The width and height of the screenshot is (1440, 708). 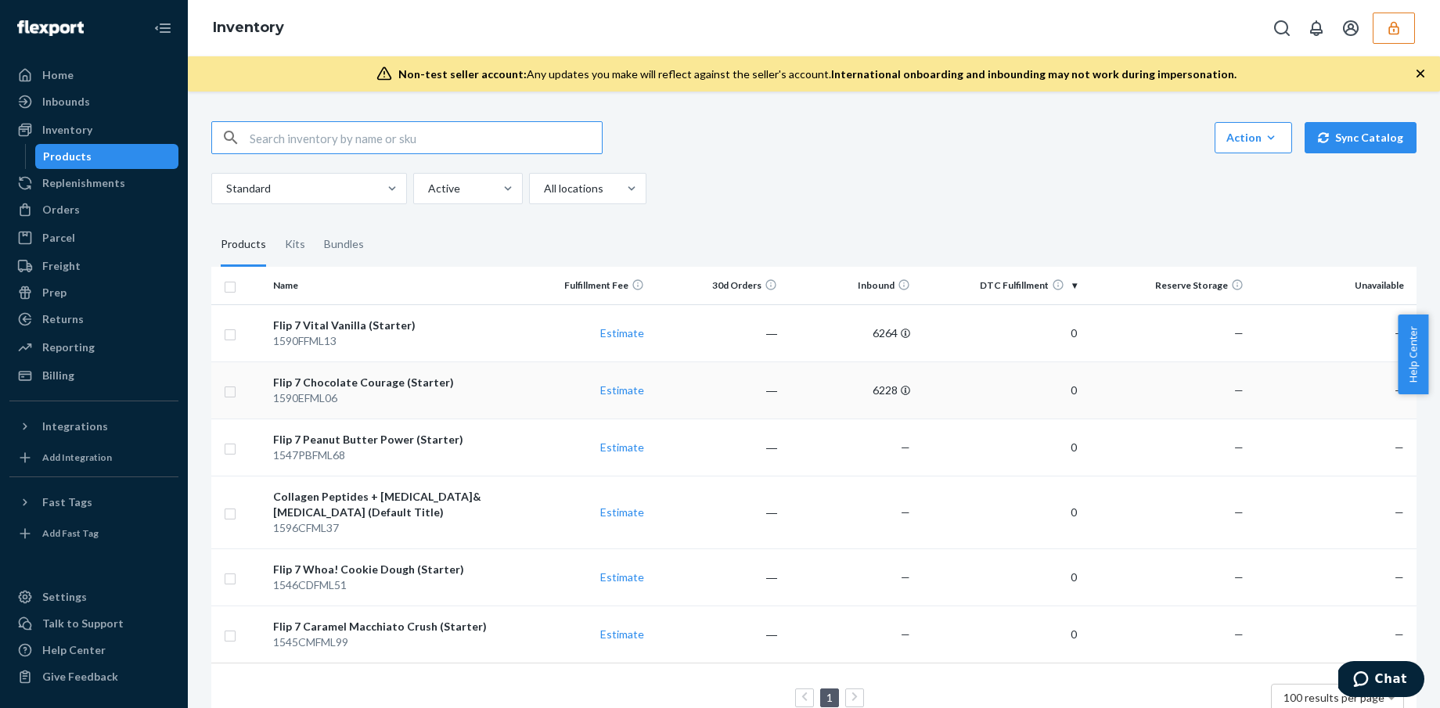 I want to click on td: 6264, so click(x=850, y=333).